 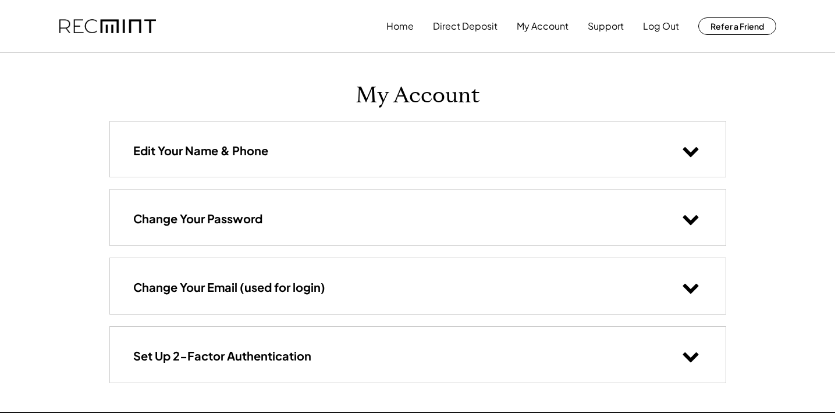 I want to click on button: Direct Deposit, so click(x=465, y=26).